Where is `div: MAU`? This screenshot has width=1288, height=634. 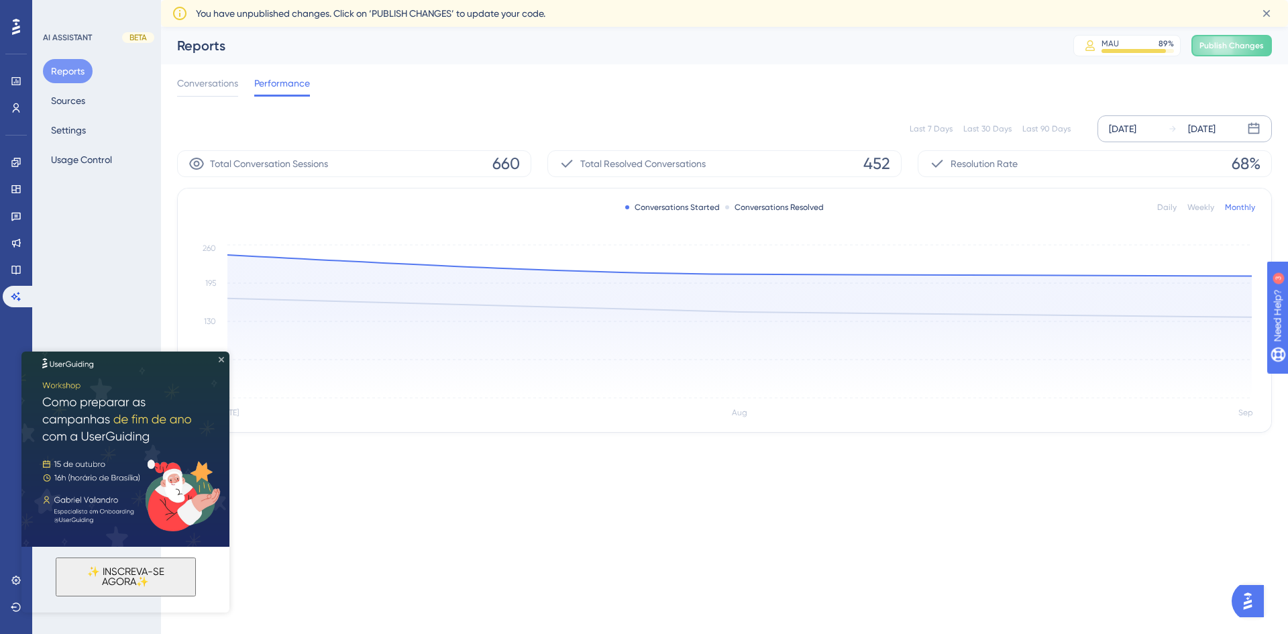 div: MAU is located at coordinates (1110, 44).